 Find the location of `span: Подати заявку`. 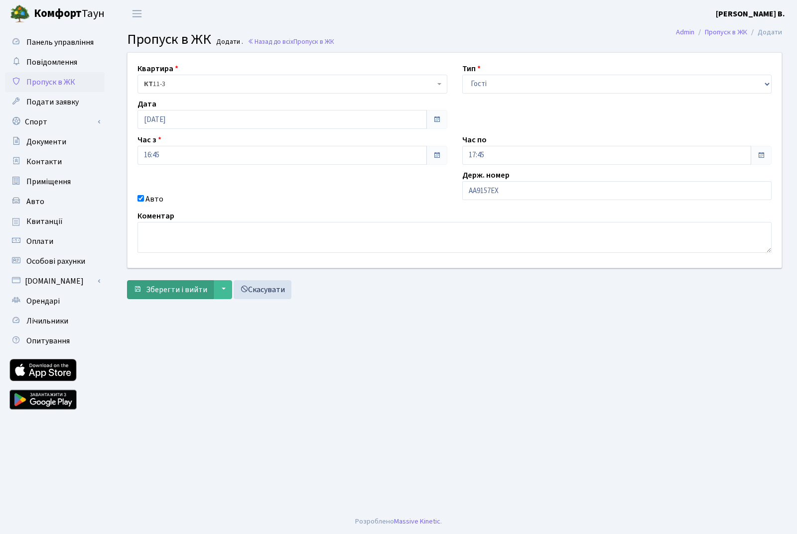

span: Подати заявку is located at coordinates (52, 102).